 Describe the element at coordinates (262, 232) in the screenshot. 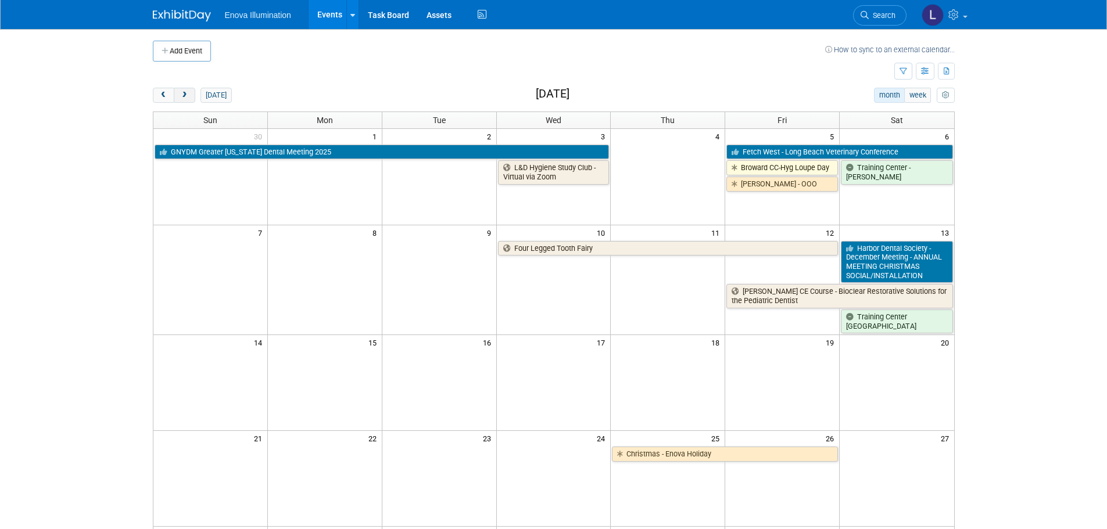

I see `span: 7` at that location.